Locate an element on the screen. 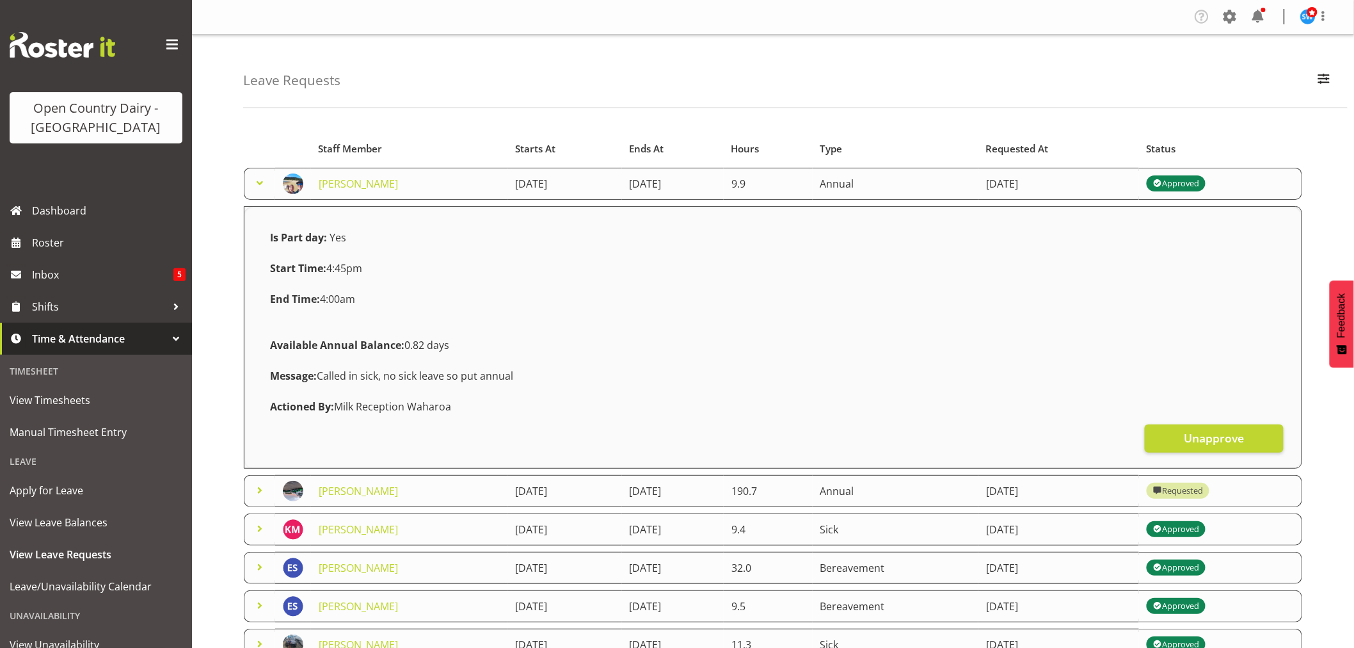 The width and height of the screenshot is (1354, 648). strong: Message: is located at coordinates (293, 376).